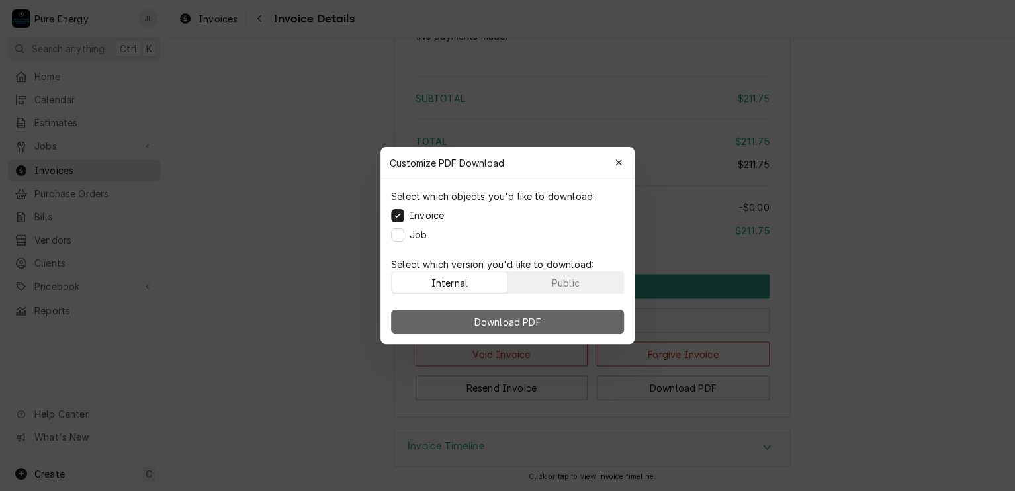 Image resolution: width=1015 pixels, height=491 pixels. I want to click on div: Public, so click(566, 283).